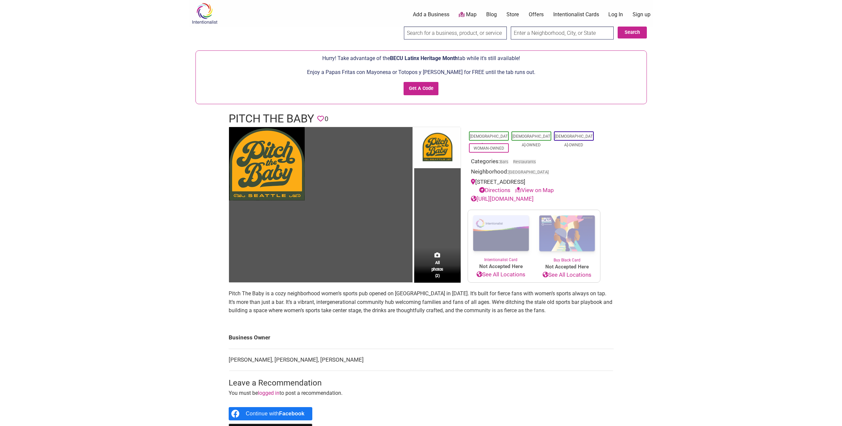 This screenshot has height=426, width=842. Describe the element at coordinates (205, 13) in the screenshot. I see `img: Intentionalist` at that location.